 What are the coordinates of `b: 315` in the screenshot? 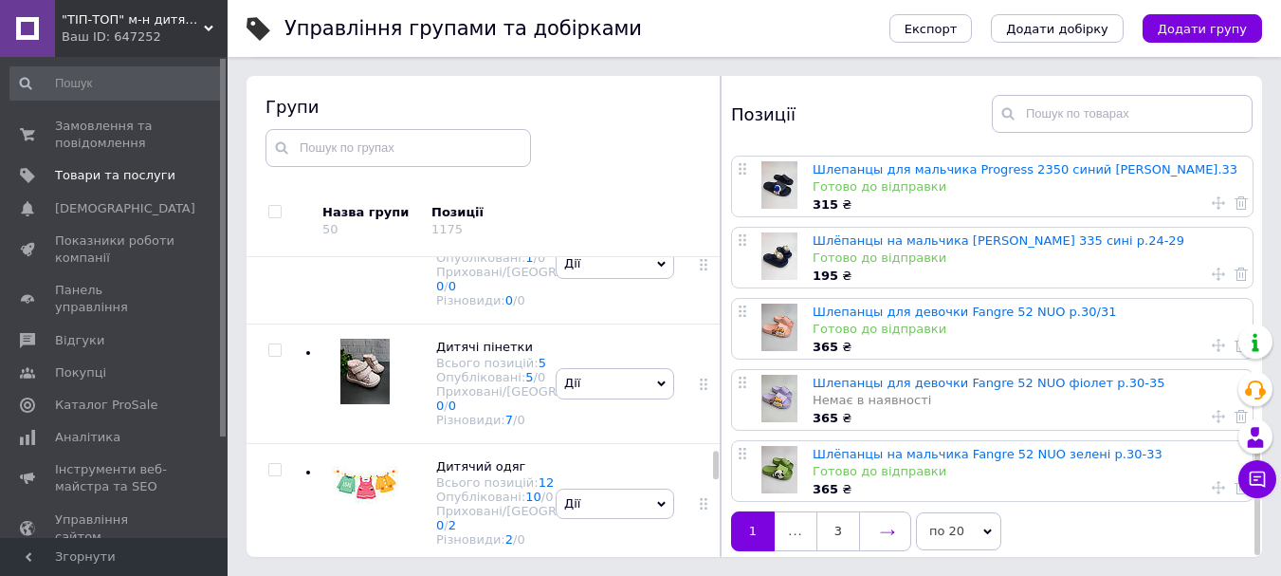 It's located at (825, 204).